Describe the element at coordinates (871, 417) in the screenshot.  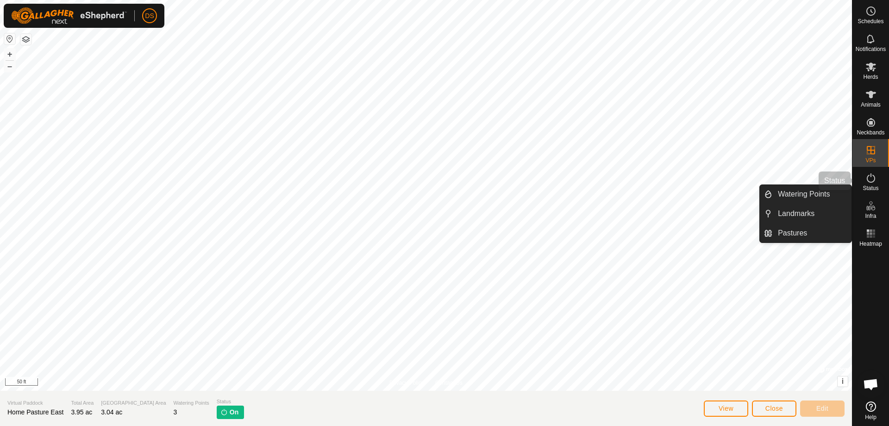
I see `span: Help` at that location.